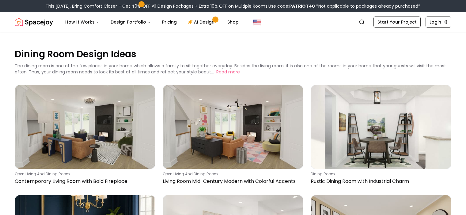  Describe the element at coordinates (368, 6) in the screenshot. I see `span: *Not applicable to packages already purchased*` at that location.